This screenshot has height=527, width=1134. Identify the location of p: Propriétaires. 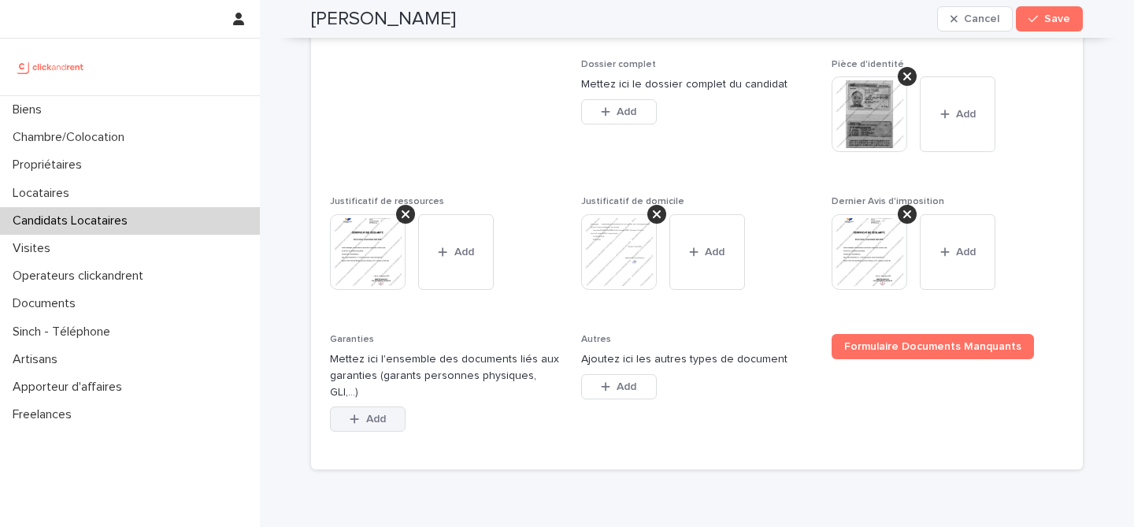
(50, 165).